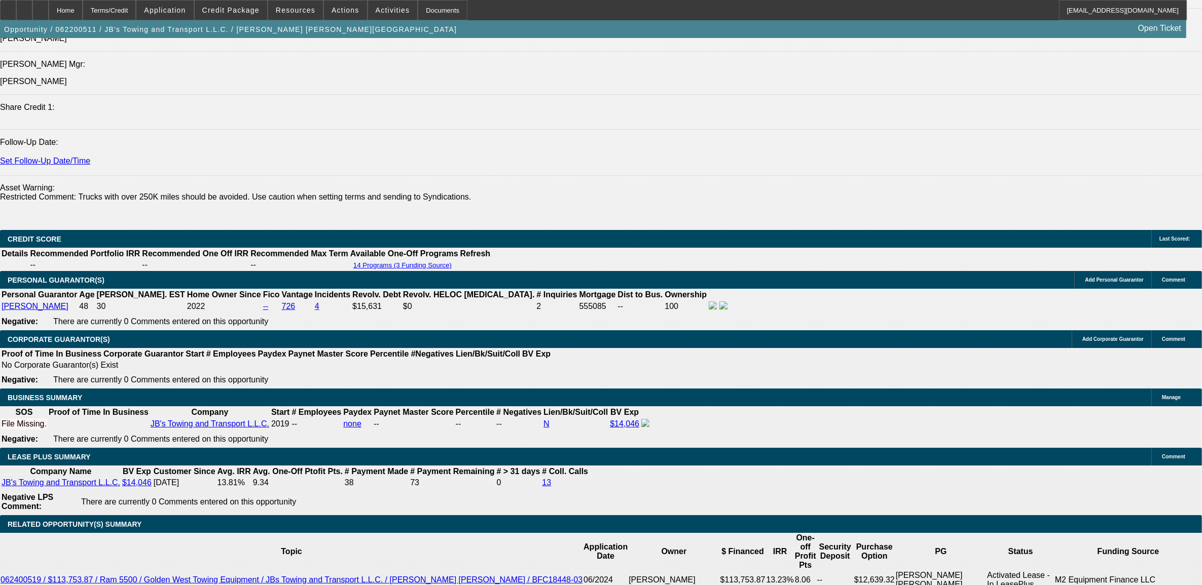  I want to click on th: Recommended Portfolio IRR, so click(85, 254).